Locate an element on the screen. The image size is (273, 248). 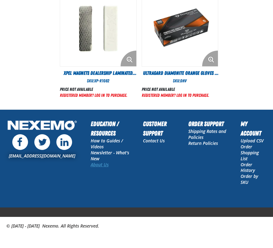
h2: My Account is located at coordinates (253, 129).